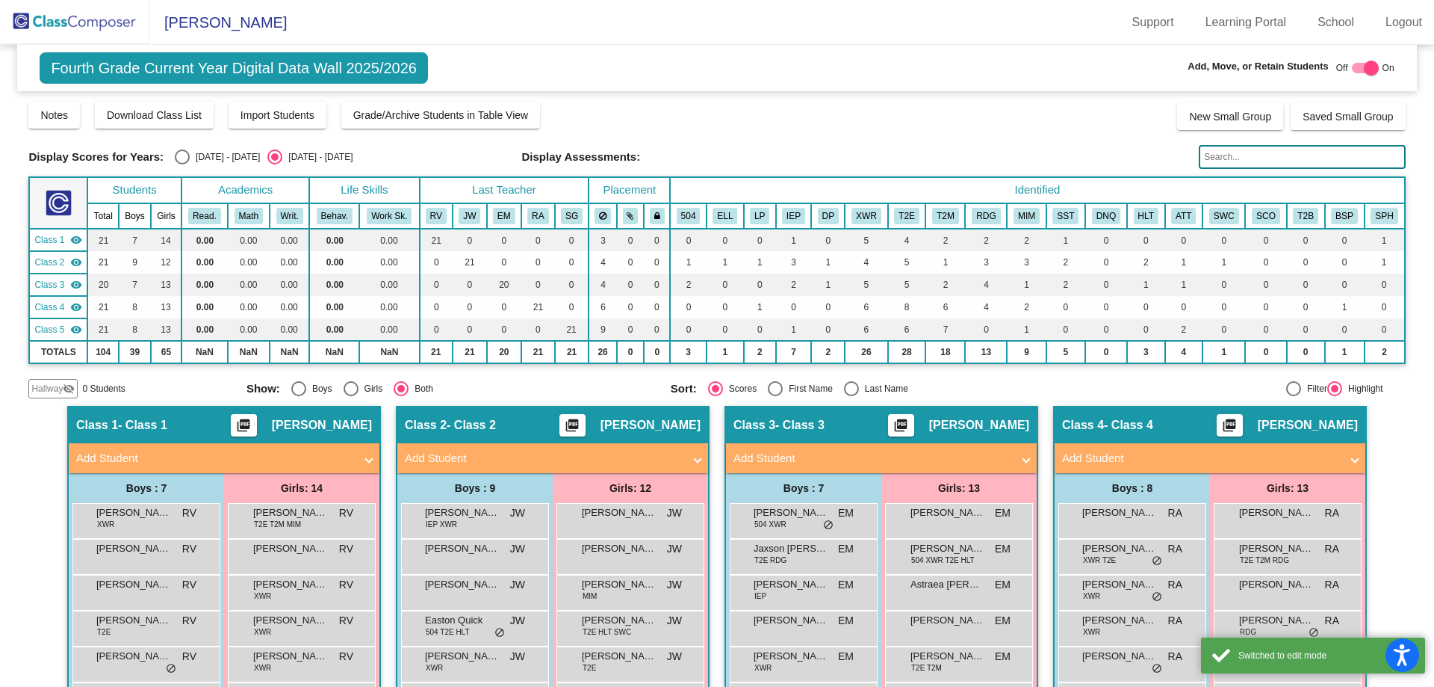 This screenshot has height=687, width=1434. I want to click on th: Girls, so click(166, 216).